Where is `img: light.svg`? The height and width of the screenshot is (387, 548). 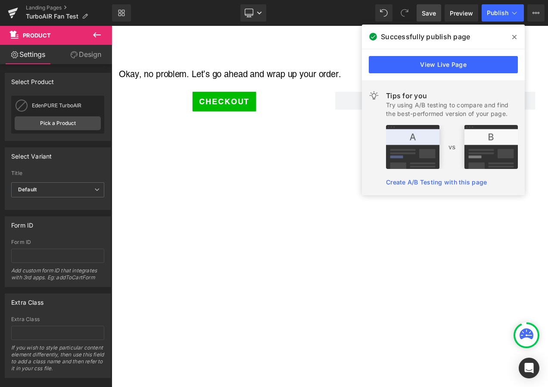
img: light.svg is located at coordinates (374, 96).